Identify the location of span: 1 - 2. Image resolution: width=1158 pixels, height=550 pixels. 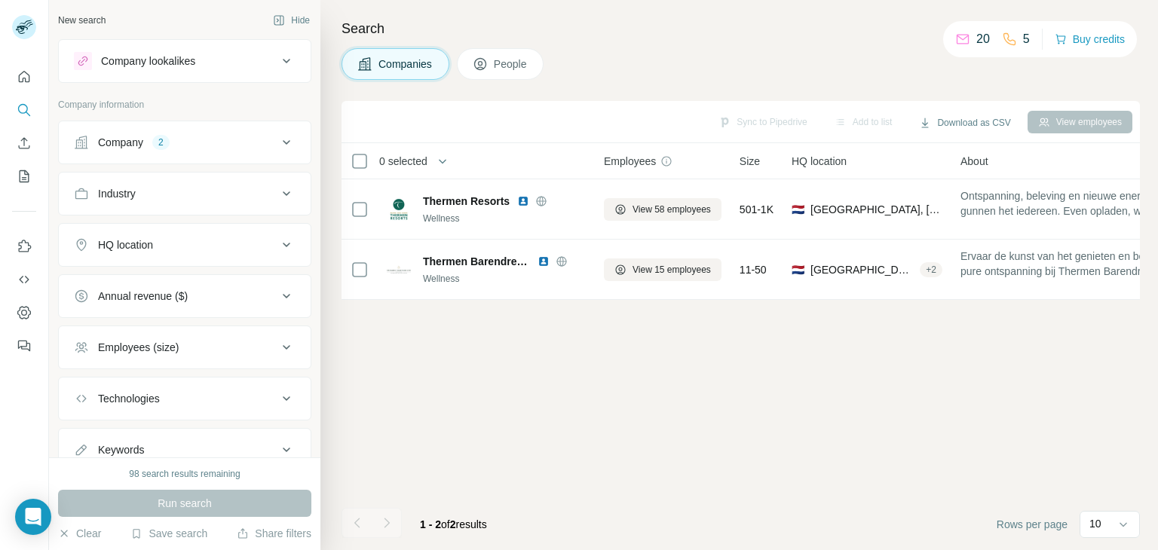
(430, 525).